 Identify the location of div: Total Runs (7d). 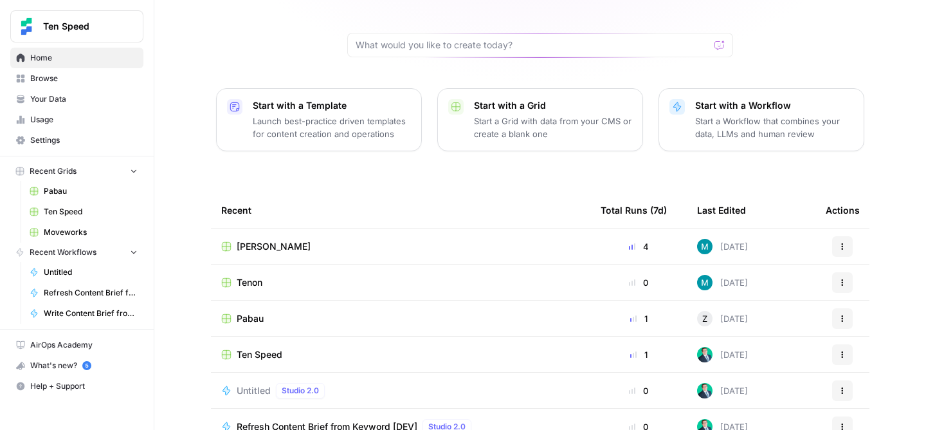
(634, 210).